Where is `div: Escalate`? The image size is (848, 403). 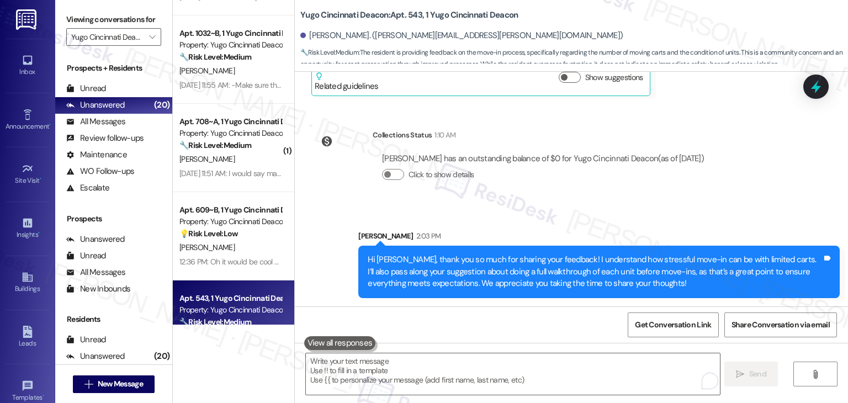 div: Escalate is located at coordinates (88, 188).